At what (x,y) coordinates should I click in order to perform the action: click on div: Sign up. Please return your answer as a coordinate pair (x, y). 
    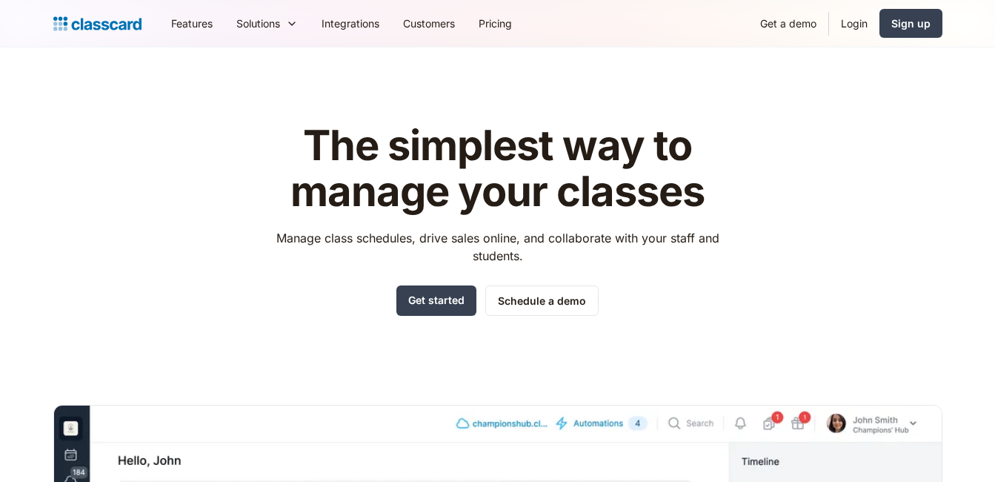
    Looking at the image, I should click on (911, 23).